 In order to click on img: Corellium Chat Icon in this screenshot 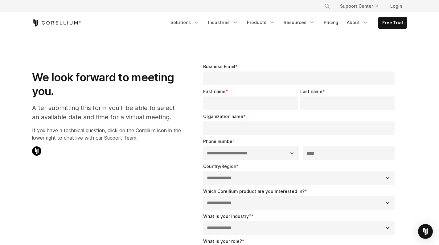, I will do `click(37, 151)`.